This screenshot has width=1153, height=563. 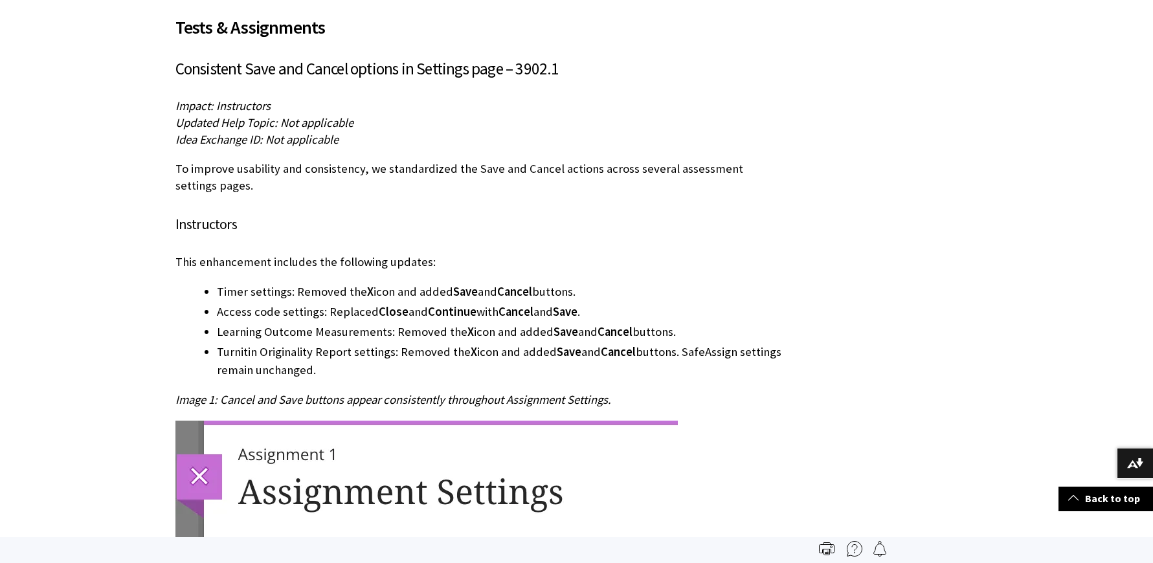 I want to click on p: This enhancement includes the following updates:, so click(x=481, y=262).